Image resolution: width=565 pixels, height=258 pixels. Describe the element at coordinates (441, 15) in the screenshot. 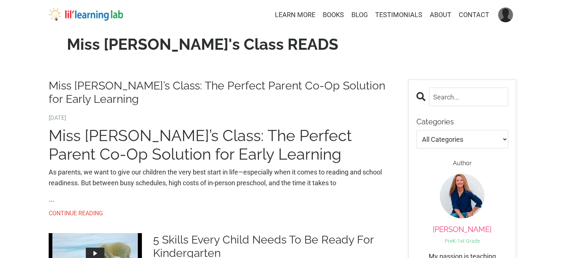

I see `a: ABOUT` at that location.